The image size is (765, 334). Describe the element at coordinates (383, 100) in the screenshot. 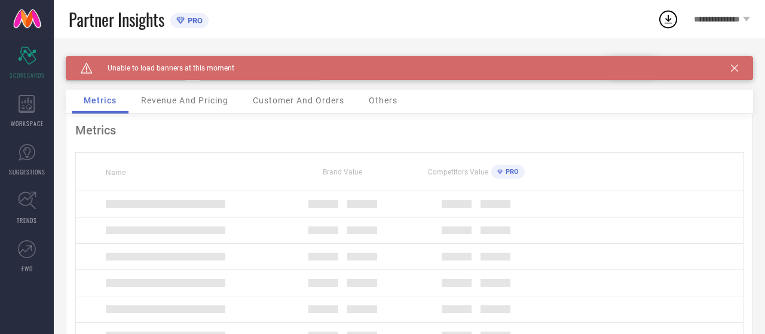

I see `span: Others` at that location.